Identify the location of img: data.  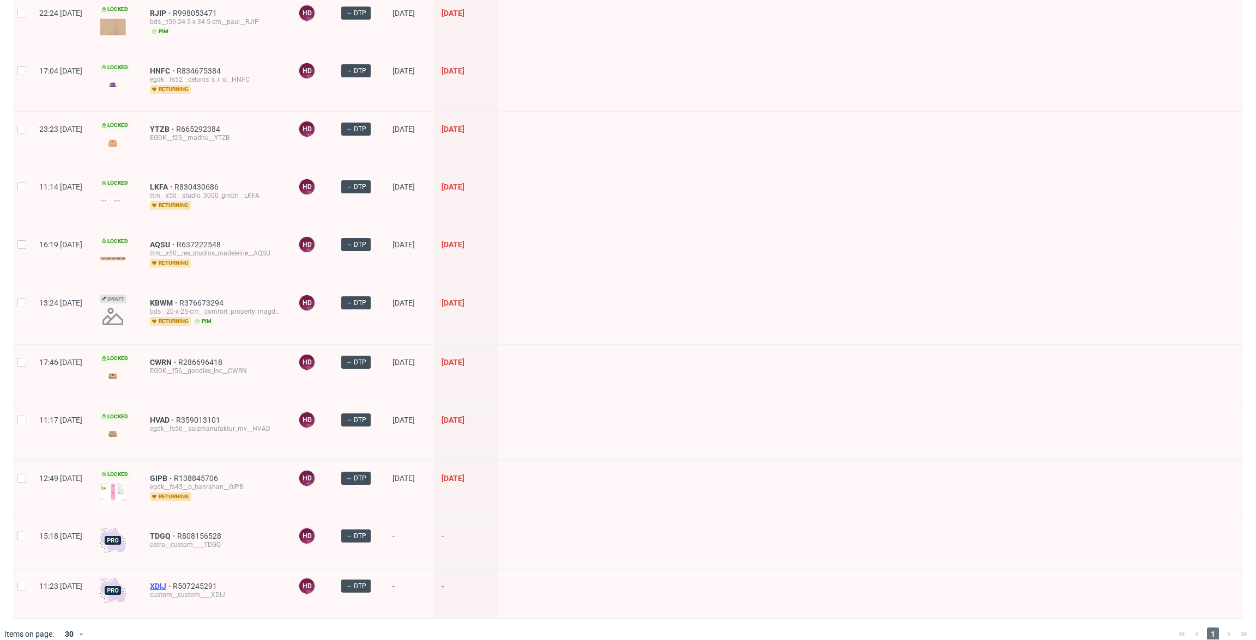
(113, 259).